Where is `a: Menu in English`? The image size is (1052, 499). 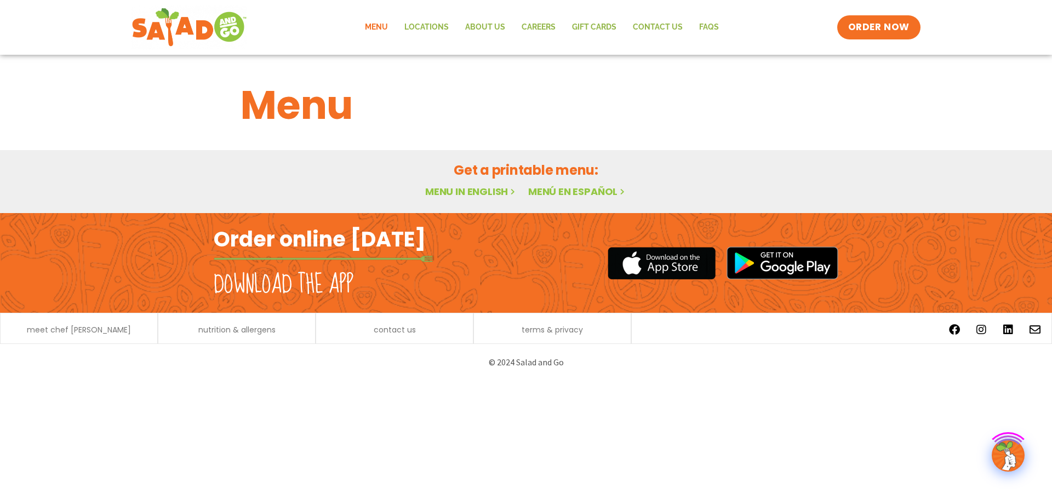
a: Menu in English is located at coordinates (471, 191).